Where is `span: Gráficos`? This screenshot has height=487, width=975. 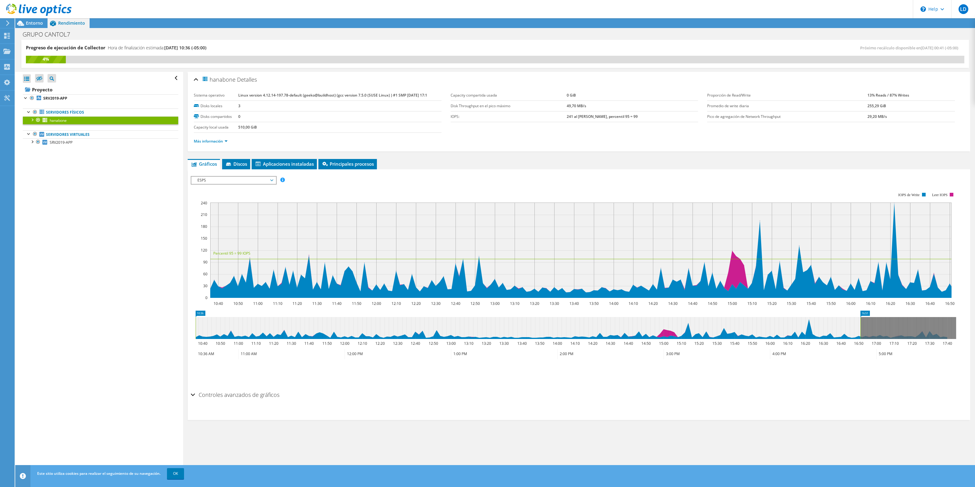
span: Gráficos is located at coordinates (204, 164).